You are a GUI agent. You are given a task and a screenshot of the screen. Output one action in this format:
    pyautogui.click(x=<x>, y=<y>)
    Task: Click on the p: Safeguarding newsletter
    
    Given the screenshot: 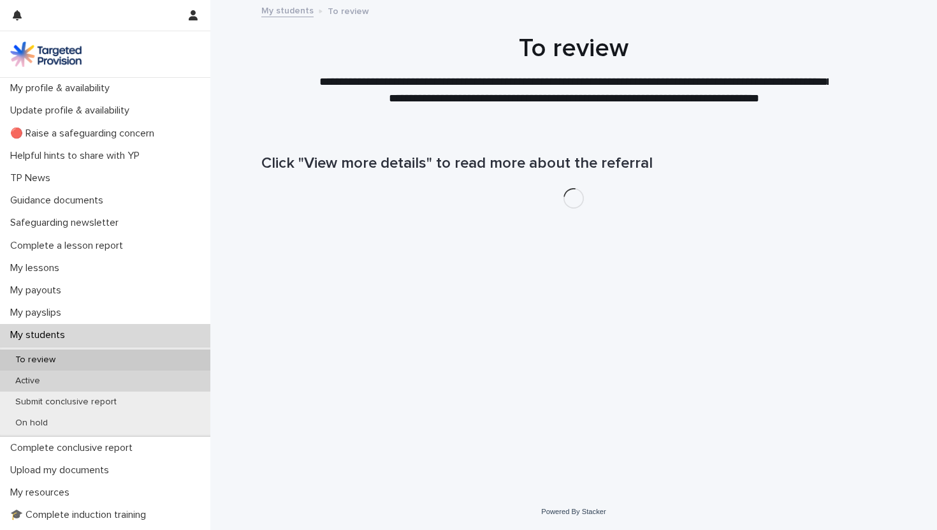 What is the action you would take?
    pyautogui.click(x=67, y=222)
    